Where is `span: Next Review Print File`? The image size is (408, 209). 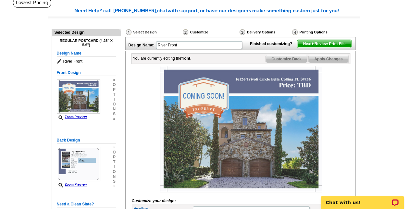
span: Next Review Print File is located at coordinates (324, 44).